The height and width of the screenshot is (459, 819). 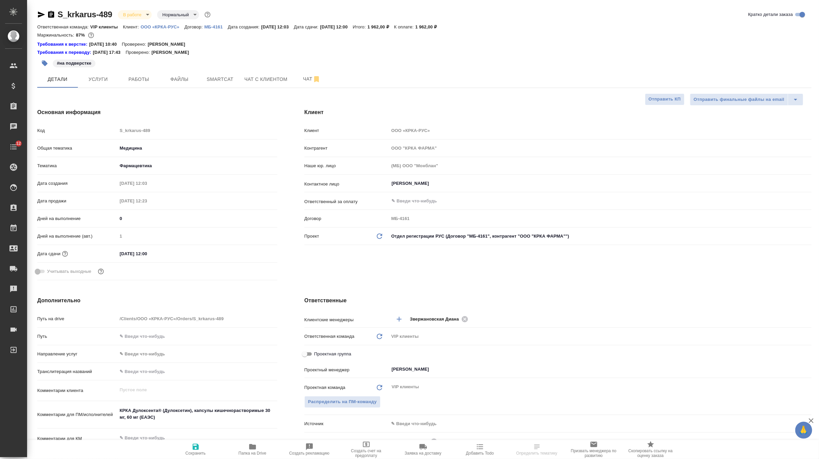 What do you see at coordinates (77, 372) in the screenshot?
I see `p: Транслитерация названий` at bounding box center [77, 372].